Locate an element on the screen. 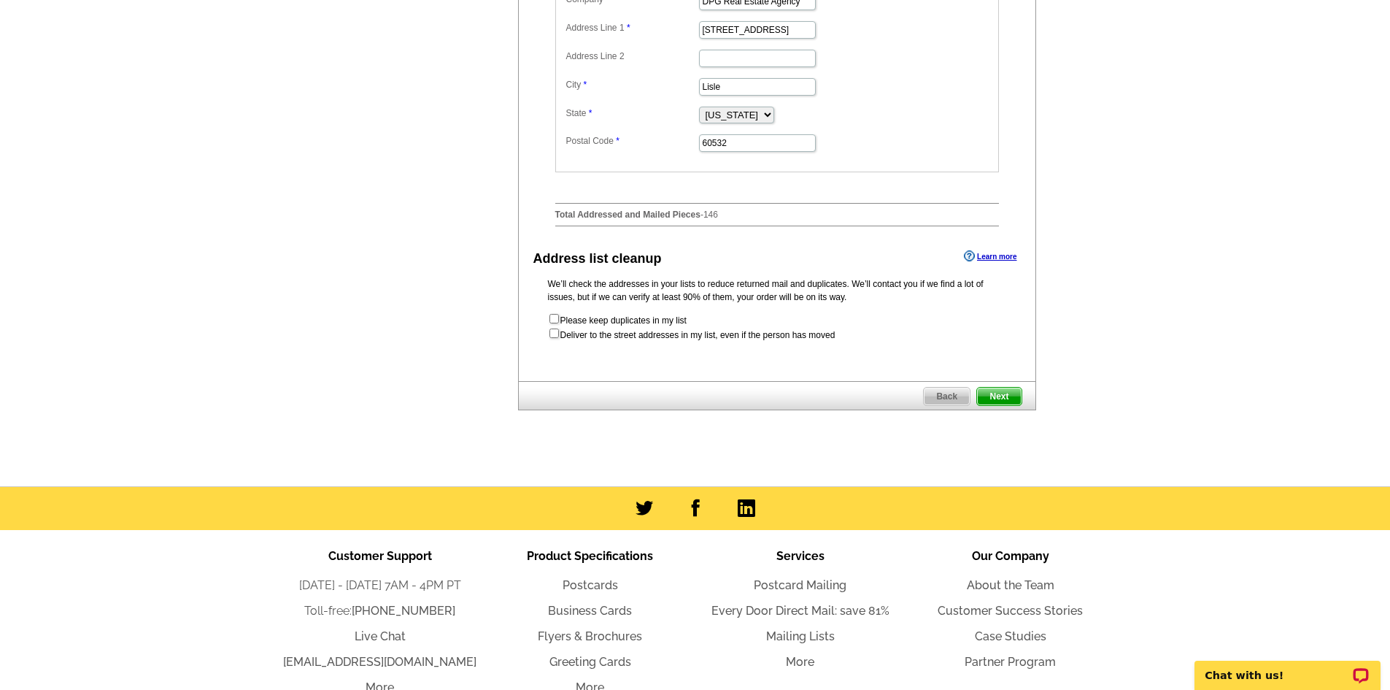 Image resolution: width=1390 pixels, height=690 pixels. label: Postal Code is located at coordinates (632, 141).